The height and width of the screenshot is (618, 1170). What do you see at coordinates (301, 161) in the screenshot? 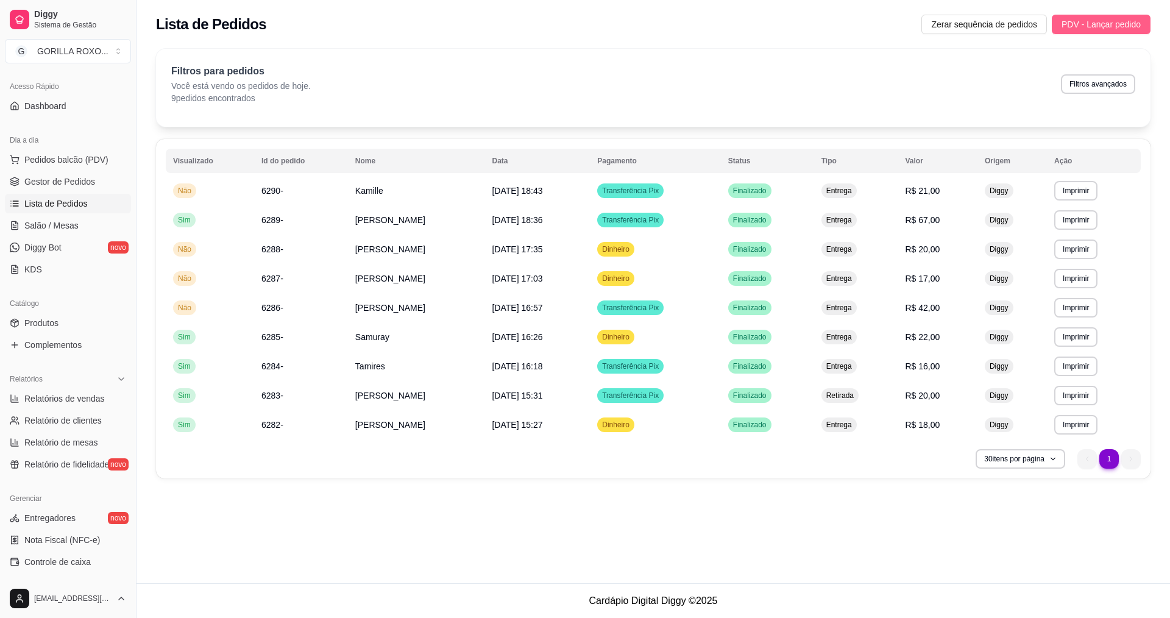
I see `th: Id do pedido` at bounding box center [301, 161].